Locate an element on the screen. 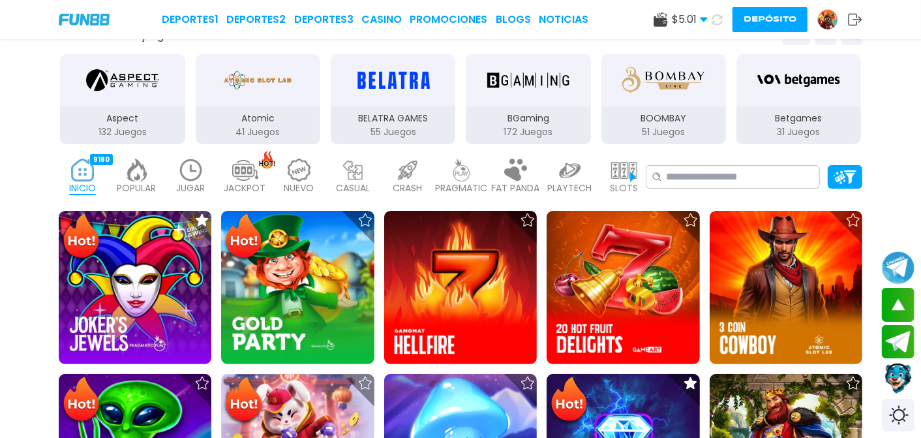 This screenshot has height=438, width=921. button: BOOMBAY is located at coordinates (664, 99).